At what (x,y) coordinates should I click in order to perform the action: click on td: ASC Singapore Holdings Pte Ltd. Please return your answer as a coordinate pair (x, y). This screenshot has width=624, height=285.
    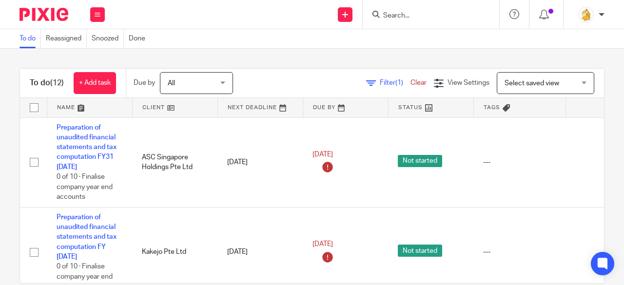
    Looking at the image, I should click on (174, 162).